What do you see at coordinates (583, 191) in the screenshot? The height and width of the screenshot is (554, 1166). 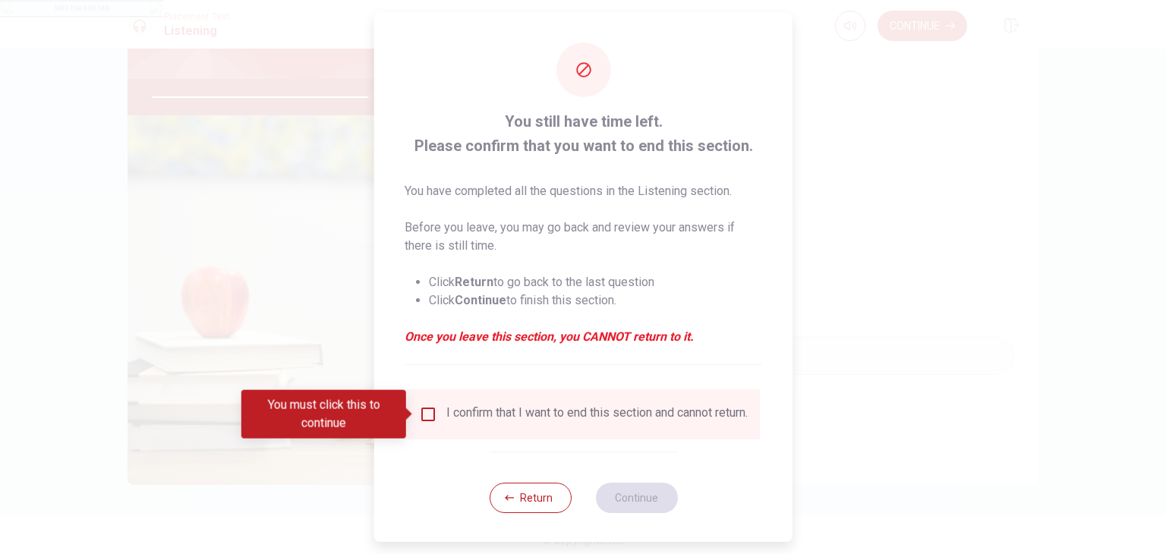 I see `p: You have completed all the questions in the Listening section.` at bounding box center [583, 191].